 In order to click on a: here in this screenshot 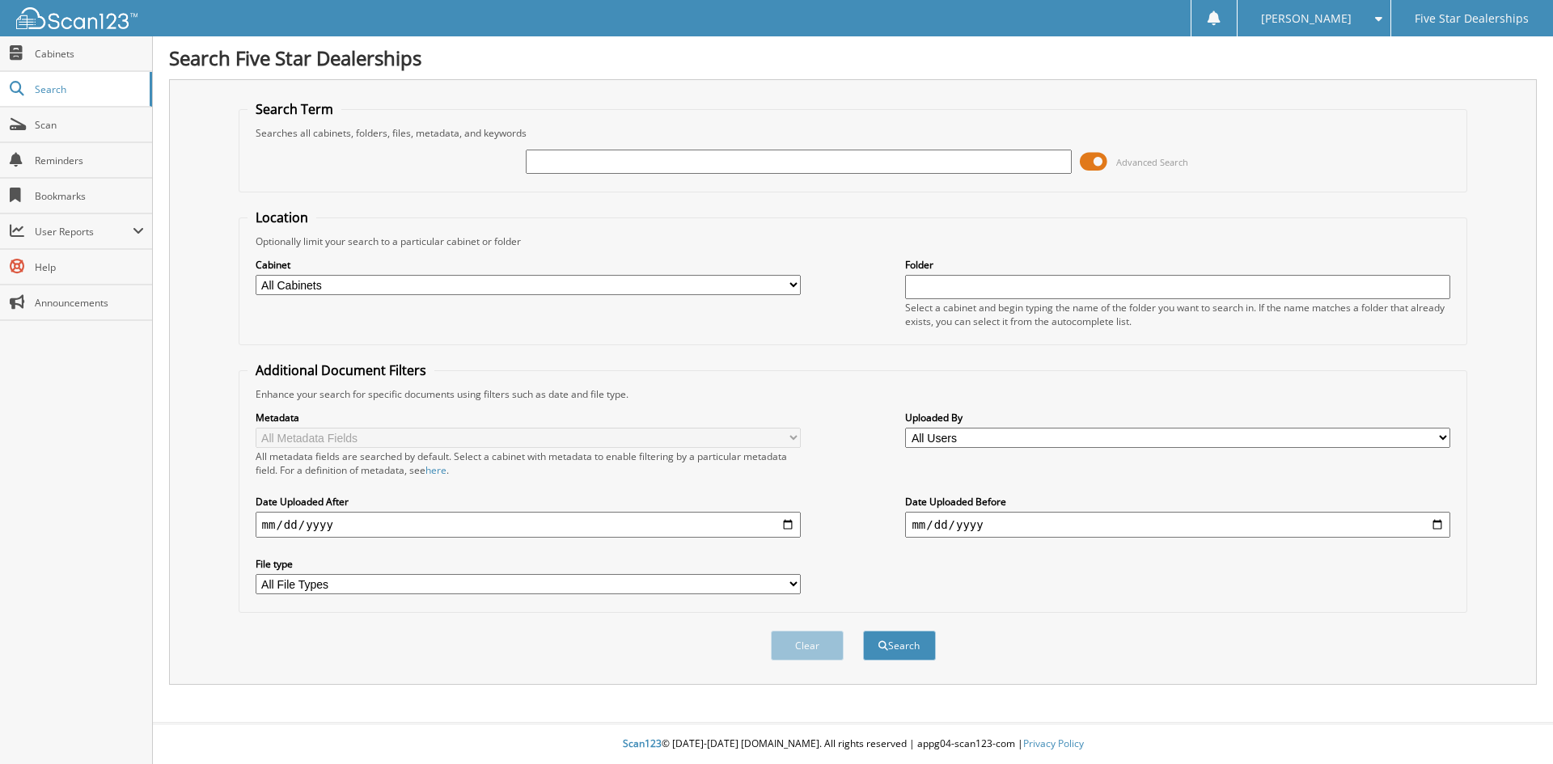, I will do `click(436, 470)`.